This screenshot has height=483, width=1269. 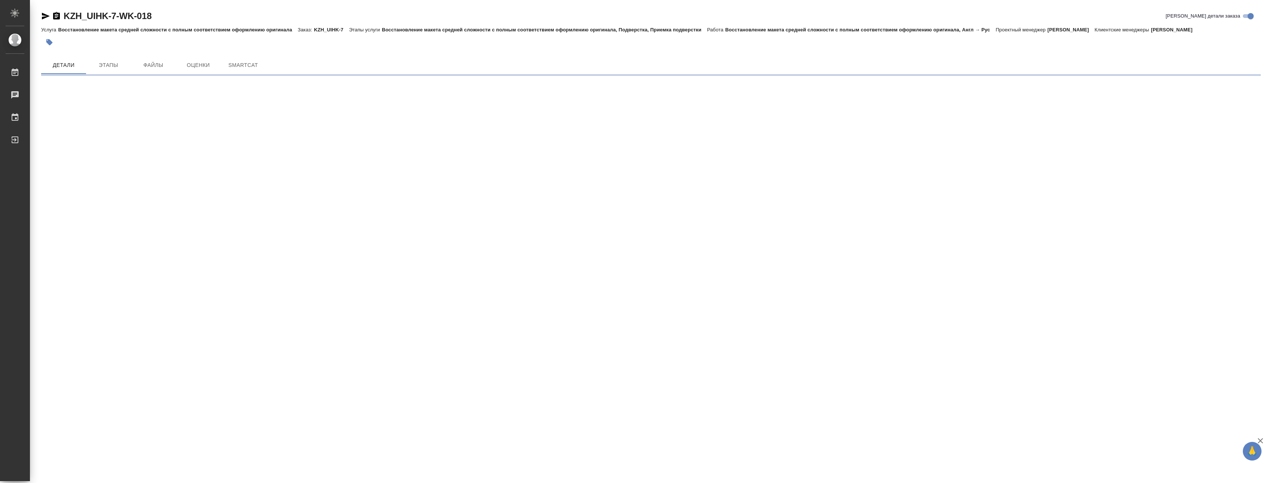 I want to click on p: KZH_UIHK-7, so click(x=331, y=30).